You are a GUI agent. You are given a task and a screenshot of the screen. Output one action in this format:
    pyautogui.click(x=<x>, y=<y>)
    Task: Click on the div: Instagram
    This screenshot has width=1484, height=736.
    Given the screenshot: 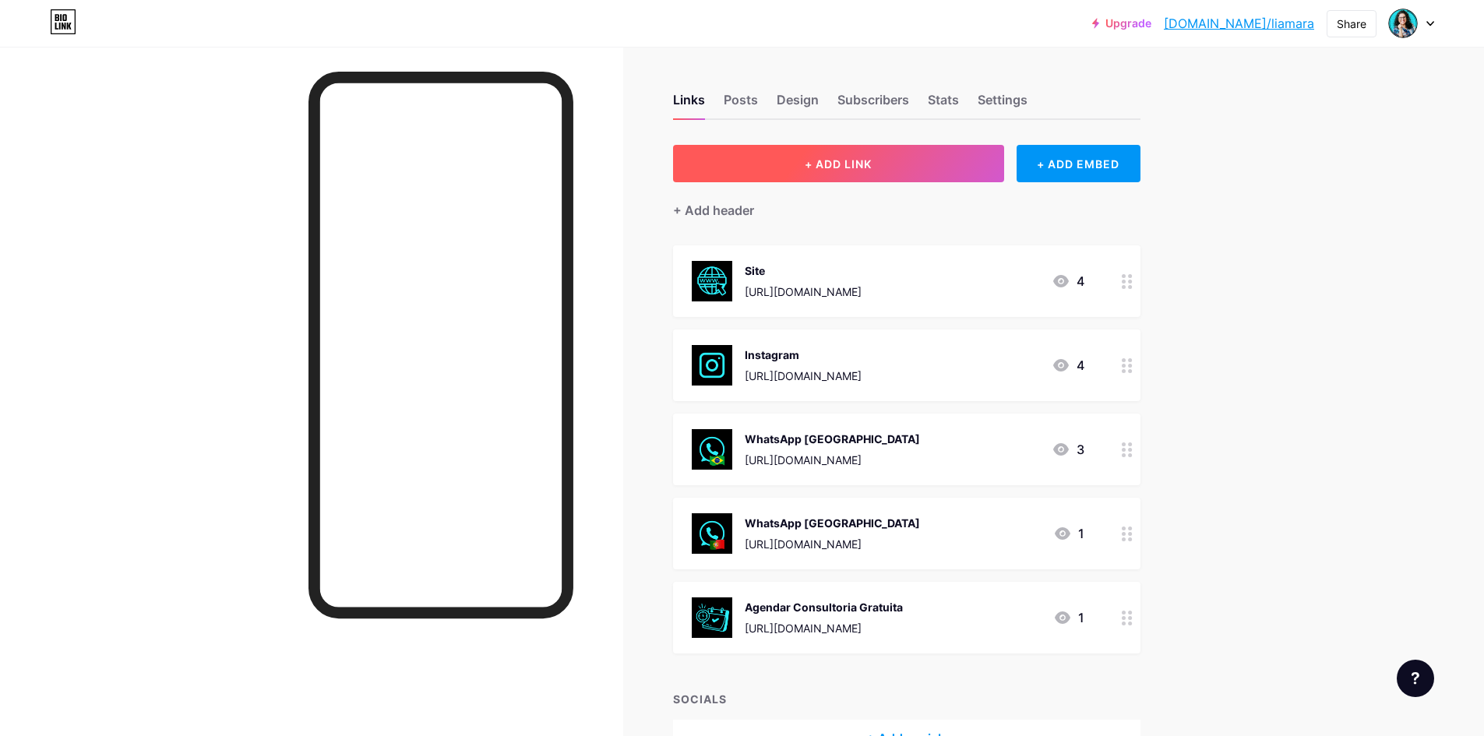 What is the action you would take?
    pyautogui.click(x=803, y=354)
    